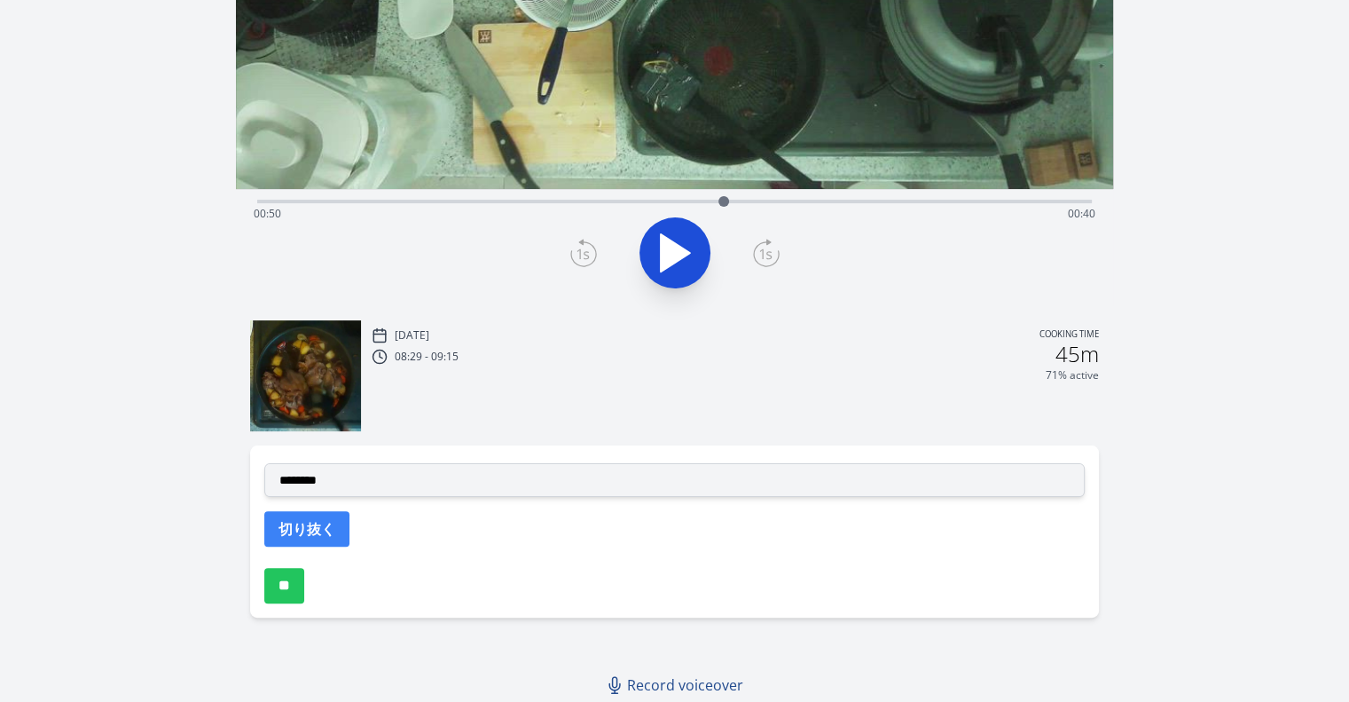 This screenshot has width=1349, height=702. I want to click on img: 250830233016_thumb.jpeg, so click(305, 375).